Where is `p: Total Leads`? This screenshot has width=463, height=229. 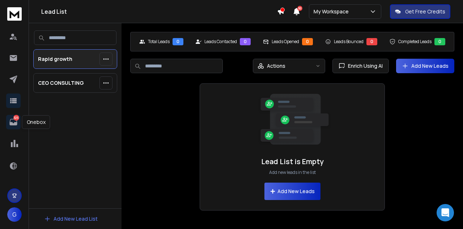
p: Total Leads is located at coordinates (159, 42).